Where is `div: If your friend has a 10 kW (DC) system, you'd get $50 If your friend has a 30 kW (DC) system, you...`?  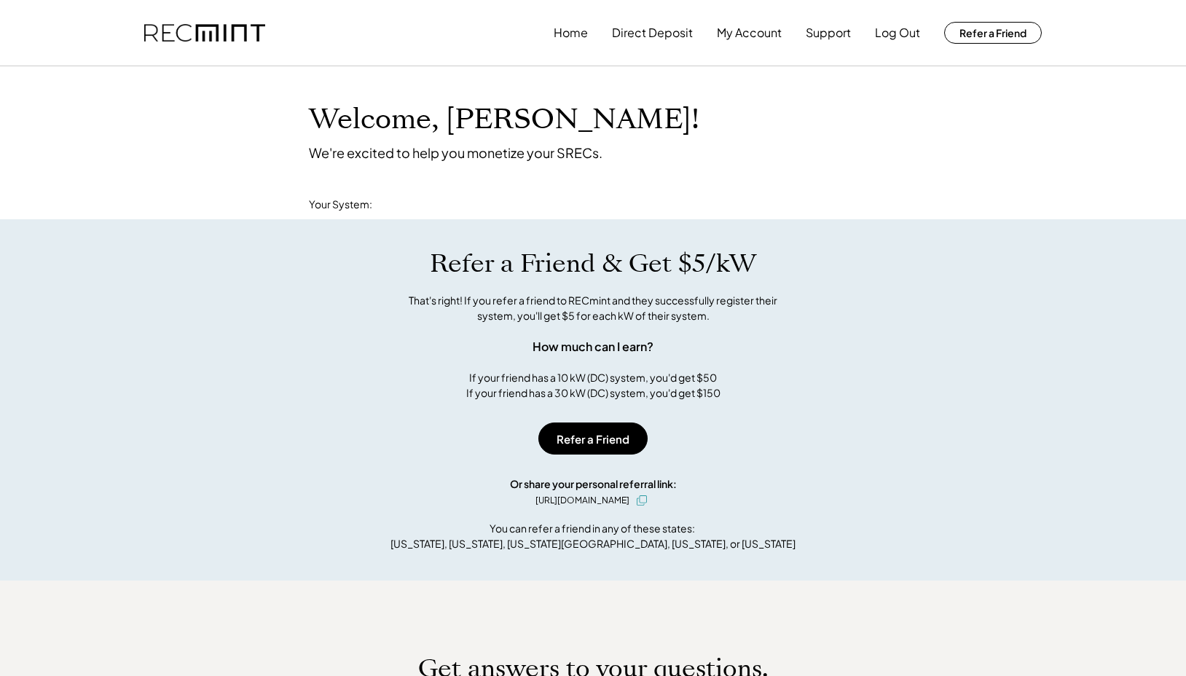
div: If your friend has a 10 kW (DC) system, you'd get $50 If your friend has a 30 kW (DC) system, you... is located at coordinates (593, 385).